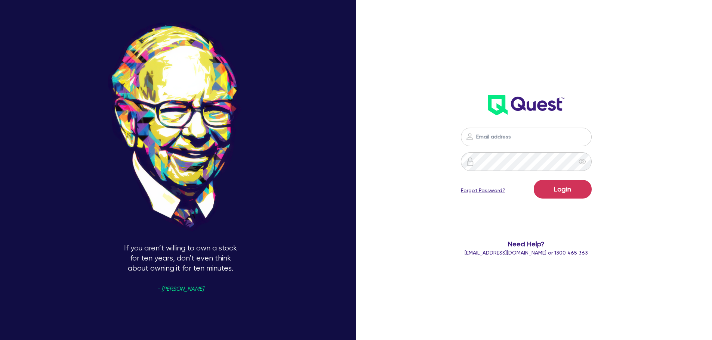  What do you see at coordinates (582, 162) in the screenshot?
I see `span: eye` at bounding box center [582, 162].